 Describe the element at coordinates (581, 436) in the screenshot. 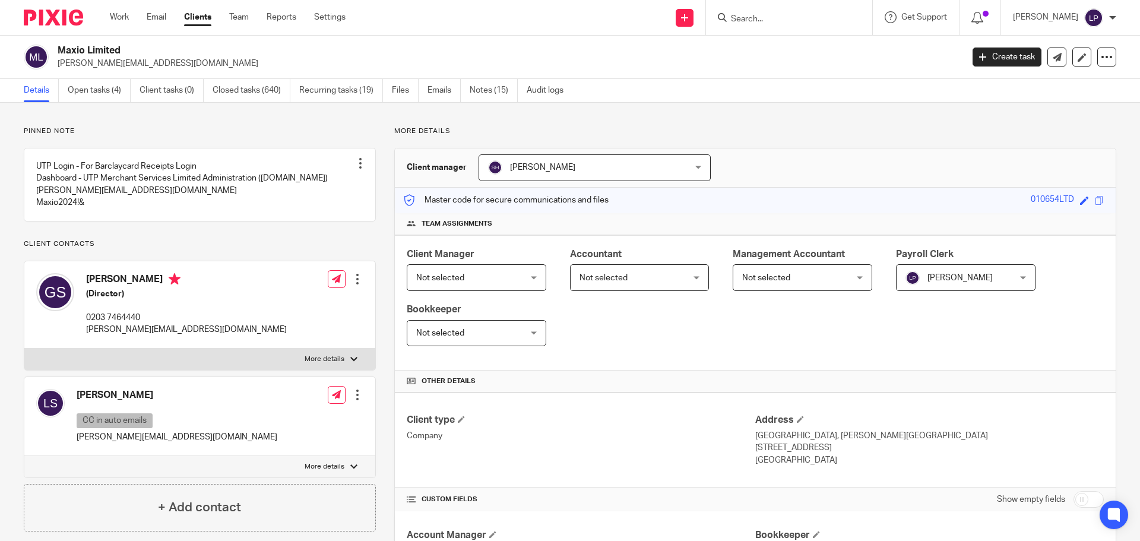

I see `p: Company` at that location.